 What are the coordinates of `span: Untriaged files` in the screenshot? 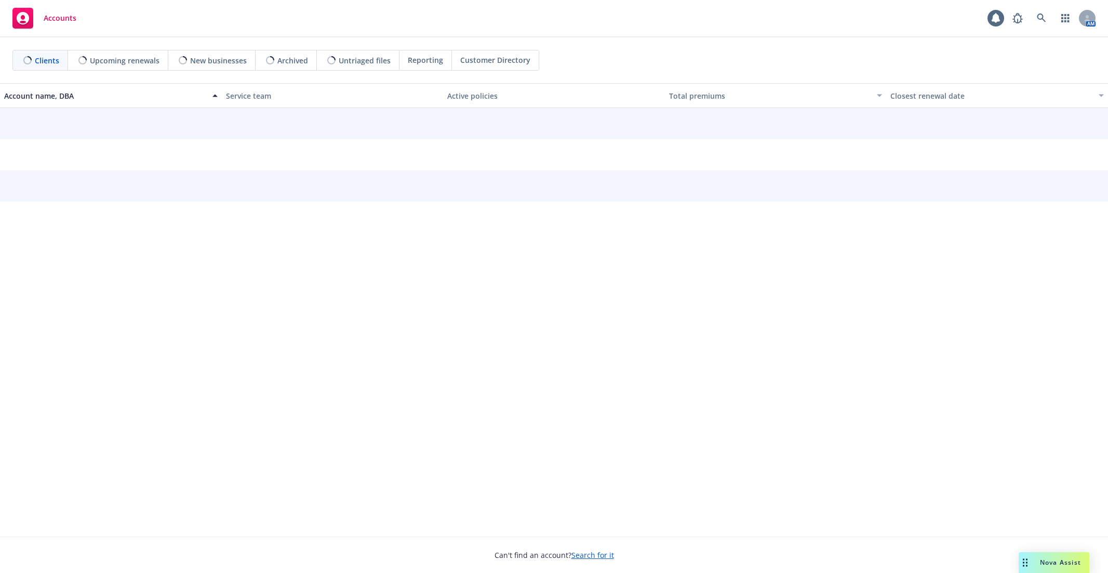 It's located at (365, 60).